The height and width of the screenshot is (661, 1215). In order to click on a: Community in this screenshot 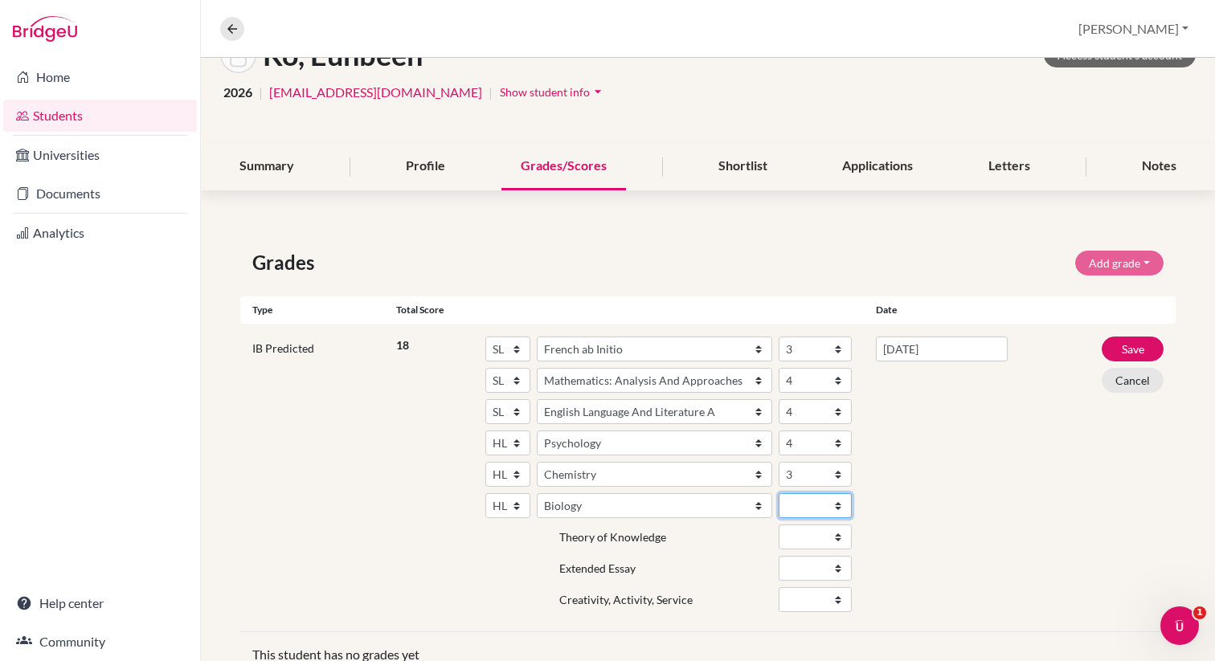, I will do `click(100, 642)`.